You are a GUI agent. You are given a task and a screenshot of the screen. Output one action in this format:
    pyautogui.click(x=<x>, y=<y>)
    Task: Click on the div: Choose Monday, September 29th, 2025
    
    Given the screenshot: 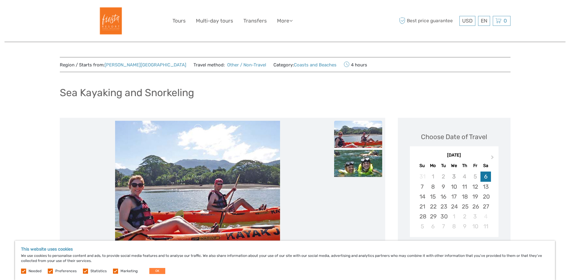 What is the action you would take?
    pyautogui.click(x=433, y=216)
    